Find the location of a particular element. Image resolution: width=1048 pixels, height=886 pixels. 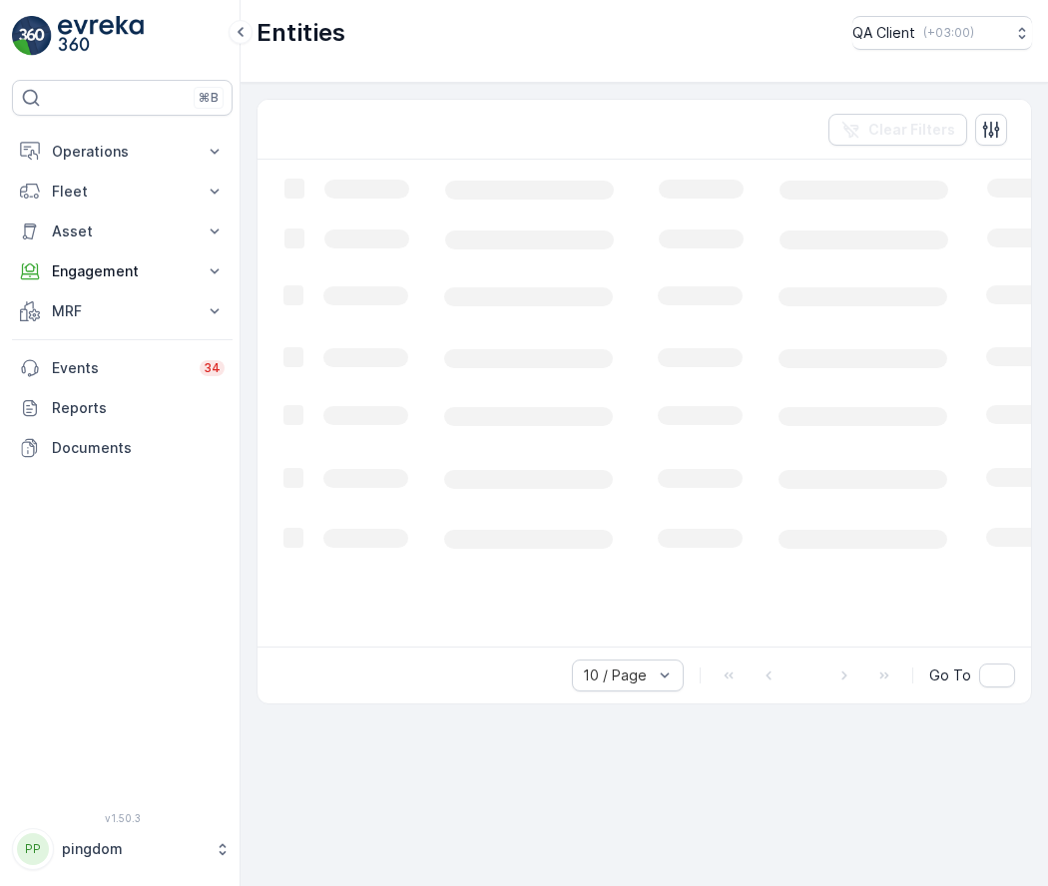

button: Operations is located at coordinates (122, 152).